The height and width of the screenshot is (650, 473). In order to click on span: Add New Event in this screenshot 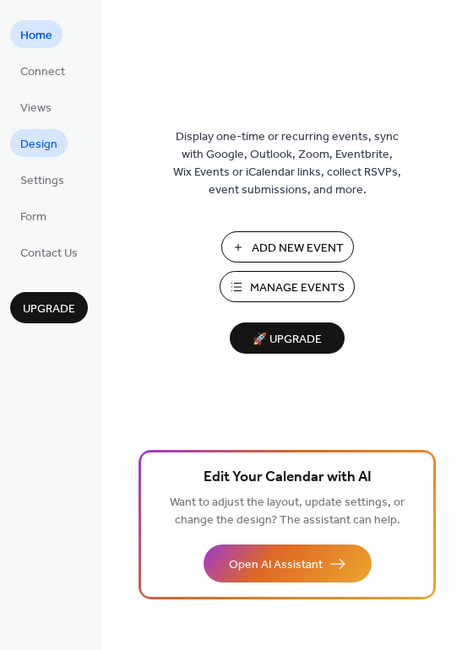, I will do `click(297, 248)`.